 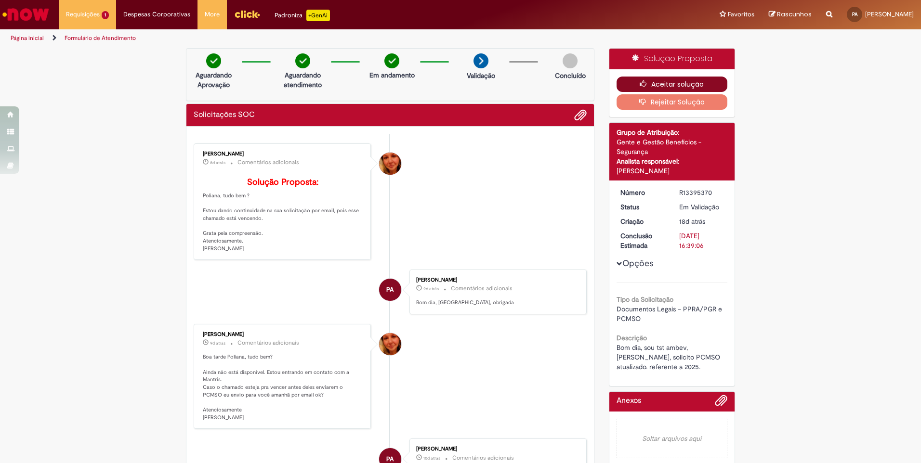 I want to click on a: Rascunhos, so click(x=790, y=14).